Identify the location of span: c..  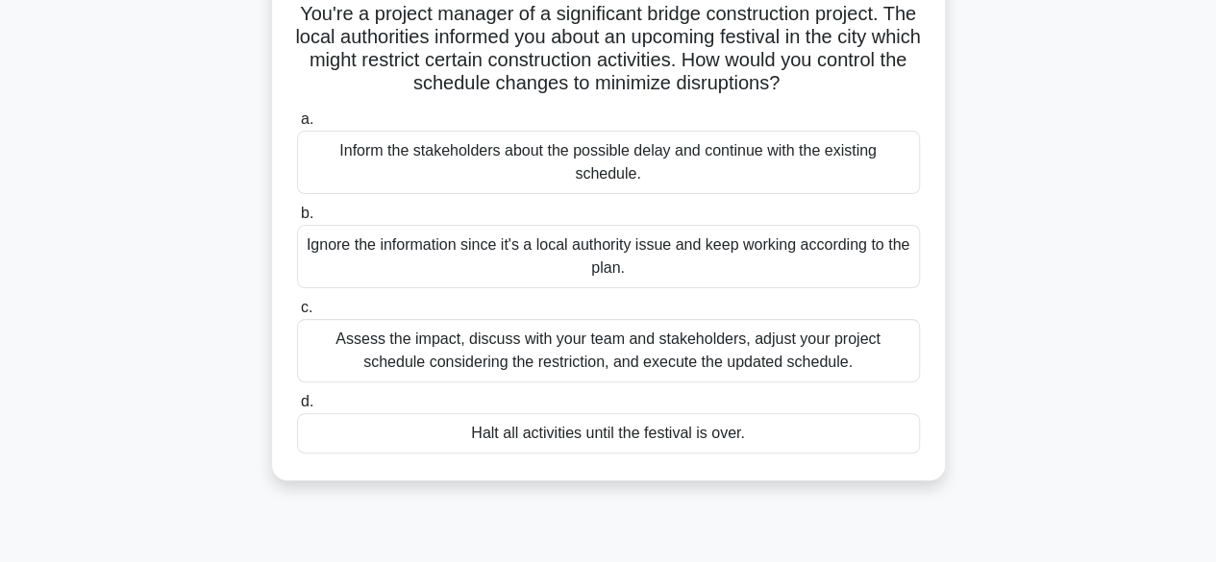
(307, 307).